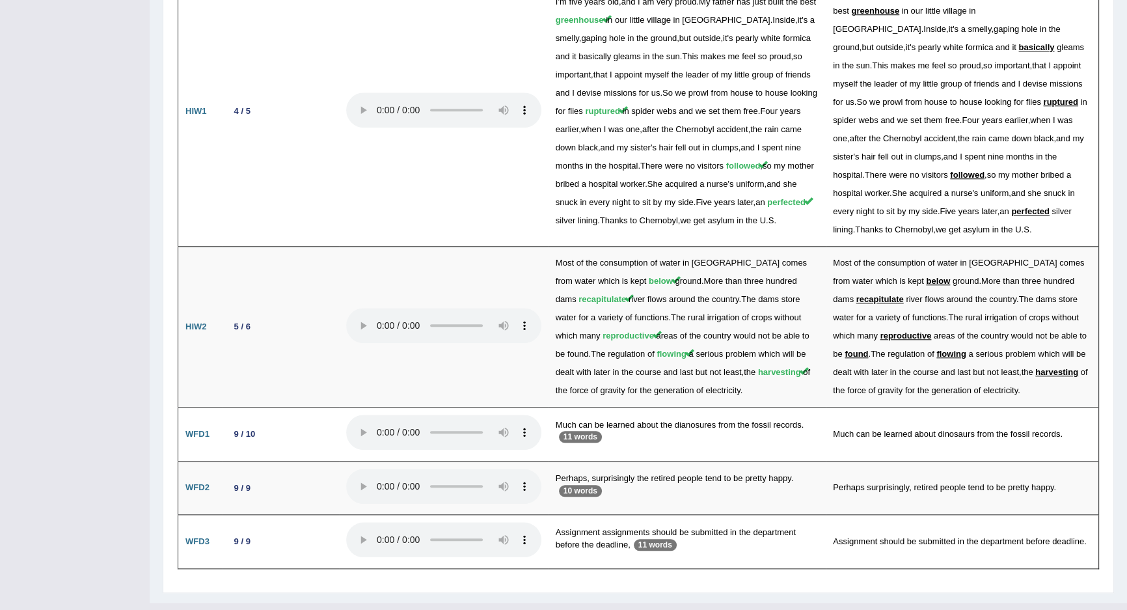 Image resolution: width=1127 pixels, height=610 pixels. What do you see at coordinates (970, 65) in the screenshot?
I see `span: proud` at bounding box center [970, 65].